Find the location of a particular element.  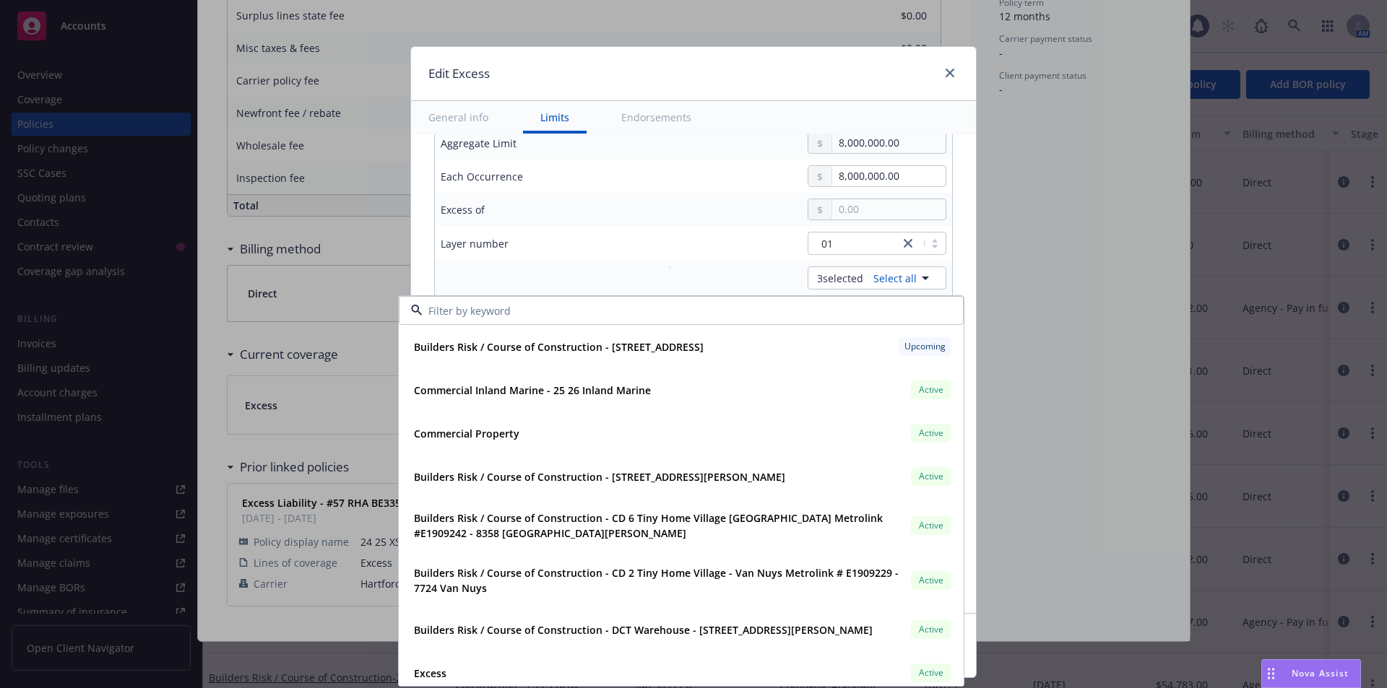

h1: Edit Excess is located at coordinates (459, 74).